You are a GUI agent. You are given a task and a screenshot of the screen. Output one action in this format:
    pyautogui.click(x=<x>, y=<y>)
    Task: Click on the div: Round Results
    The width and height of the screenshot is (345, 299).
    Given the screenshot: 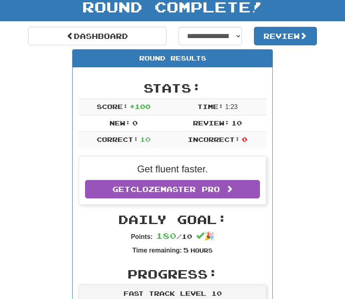 What is the action you would take?
    pyautogui.click(x=172, y=59)
    